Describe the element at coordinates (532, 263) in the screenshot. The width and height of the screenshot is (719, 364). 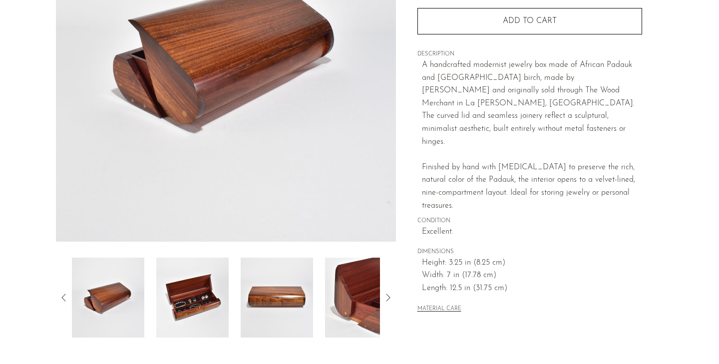
I see `span: Height: 3.25 in (8.25 cm)` at that location.